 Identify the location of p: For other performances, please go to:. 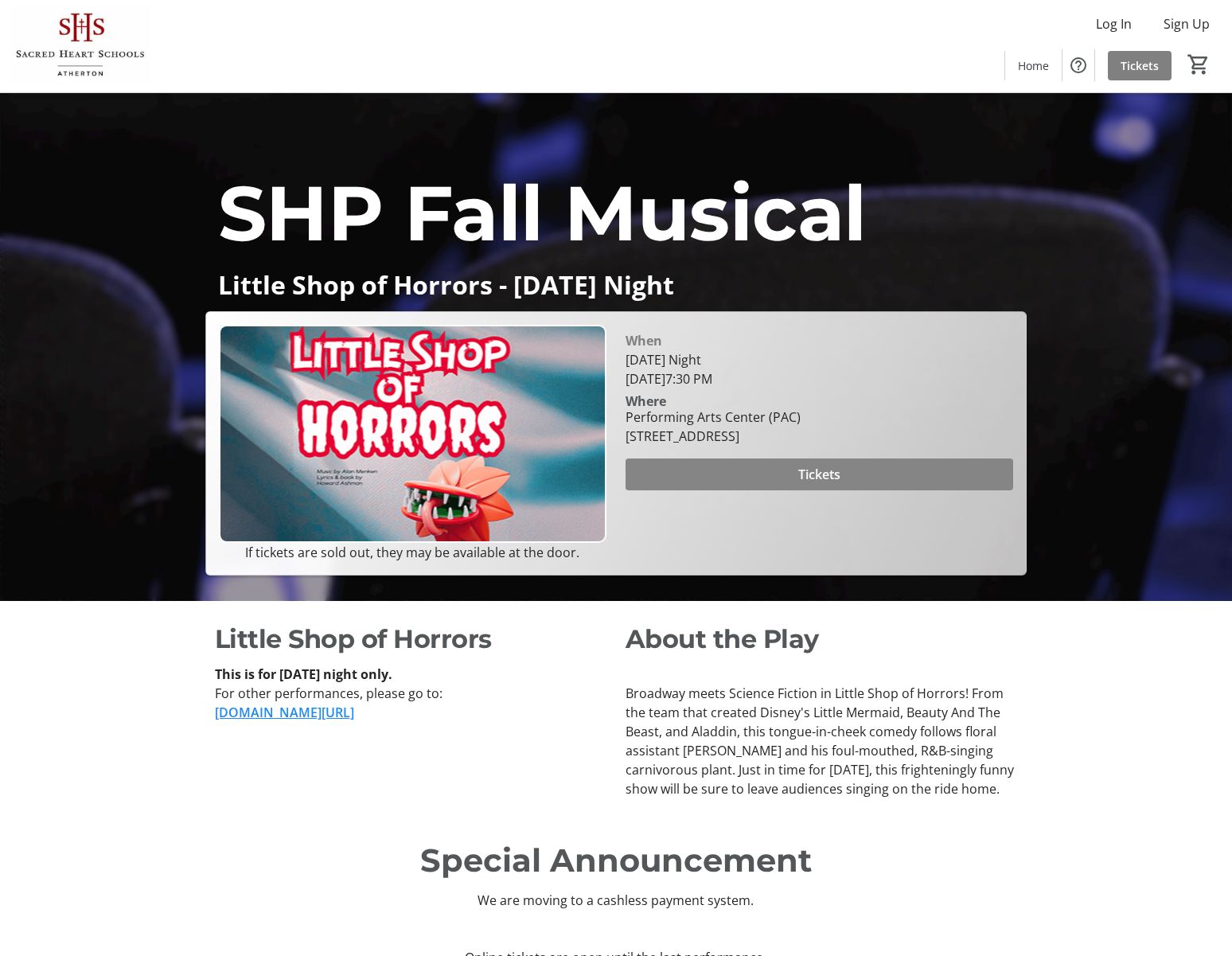
(411, 694).